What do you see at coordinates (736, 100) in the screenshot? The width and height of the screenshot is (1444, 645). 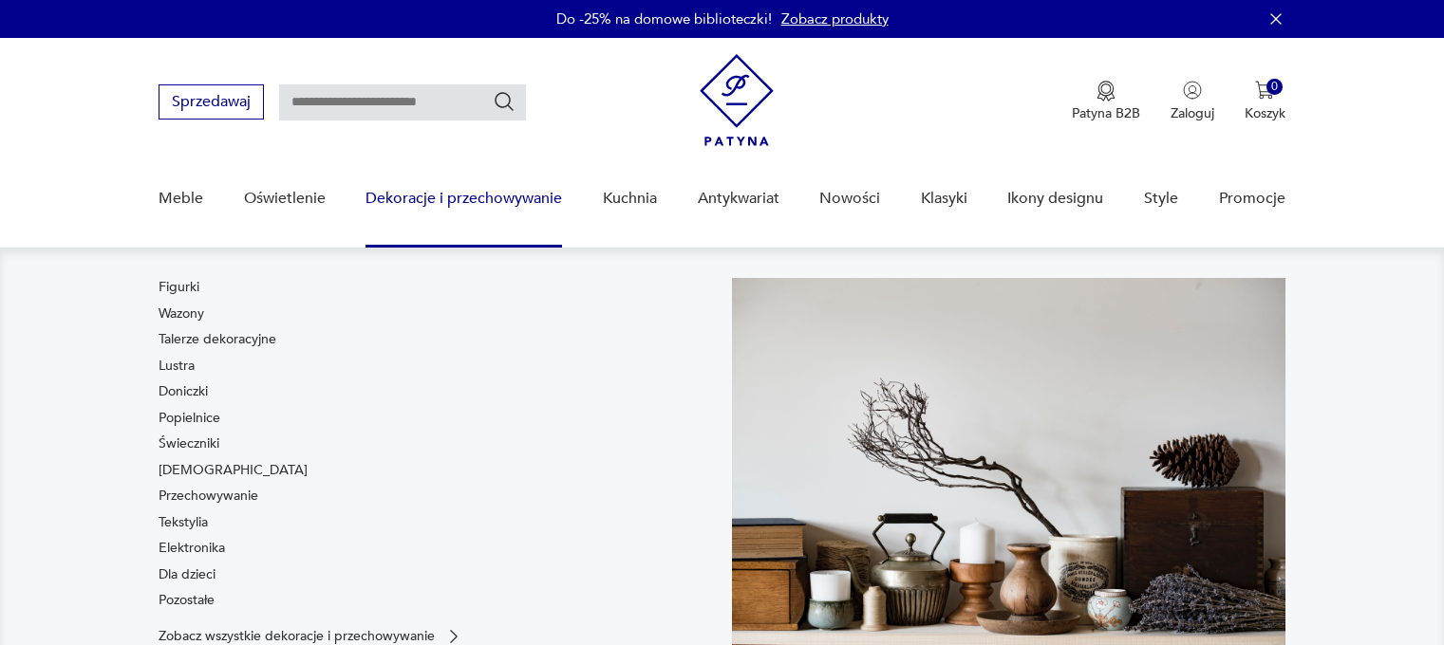 I see `img: Patyna - sklep z meblami i dekoracjami vintage` at bounding box center [736, 100].